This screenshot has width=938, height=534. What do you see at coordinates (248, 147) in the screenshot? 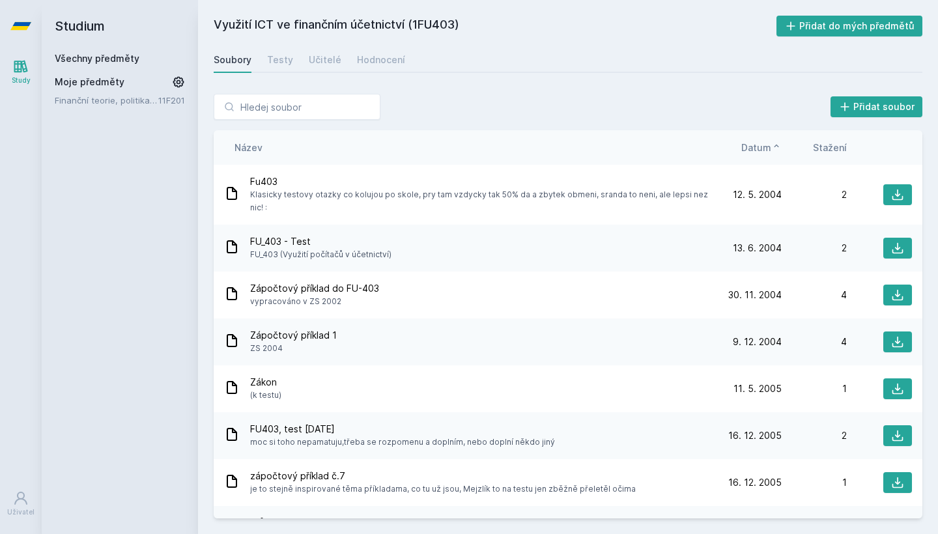
I see `span: Název` at bounding box center [248, 147].